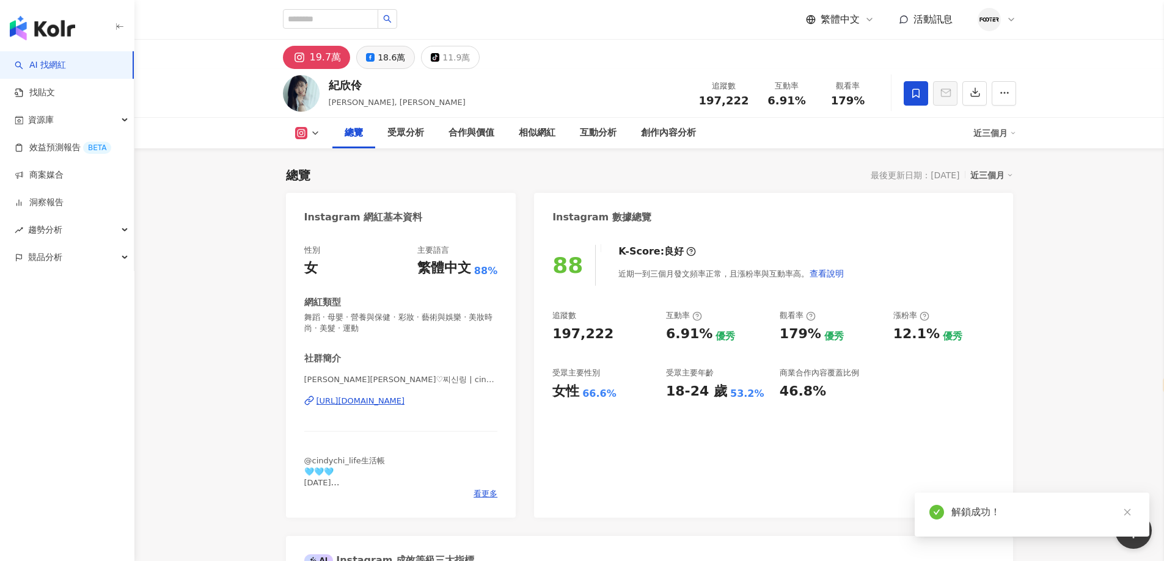 Image resolution: width=1164 pixels, height=561 pixels. I want to click on div: 女性, so click(566, 392).